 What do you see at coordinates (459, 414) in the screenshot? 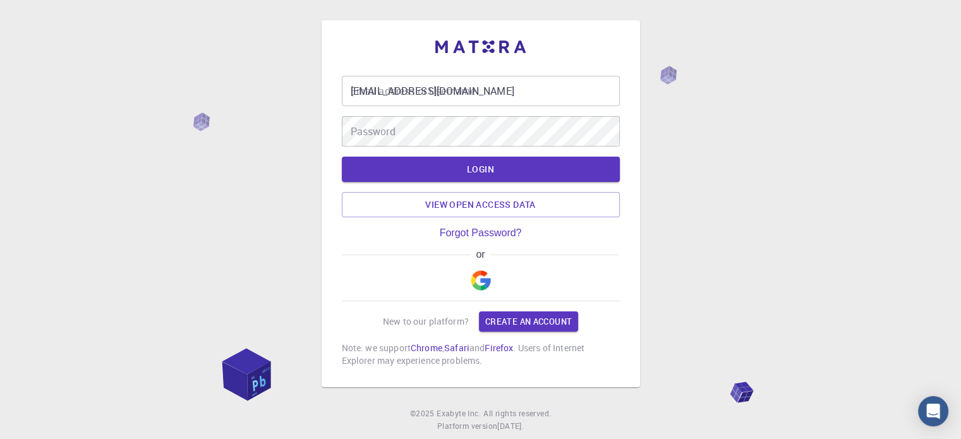
I see `a: Exabyte Inc.` at bounding box center [459, 414].